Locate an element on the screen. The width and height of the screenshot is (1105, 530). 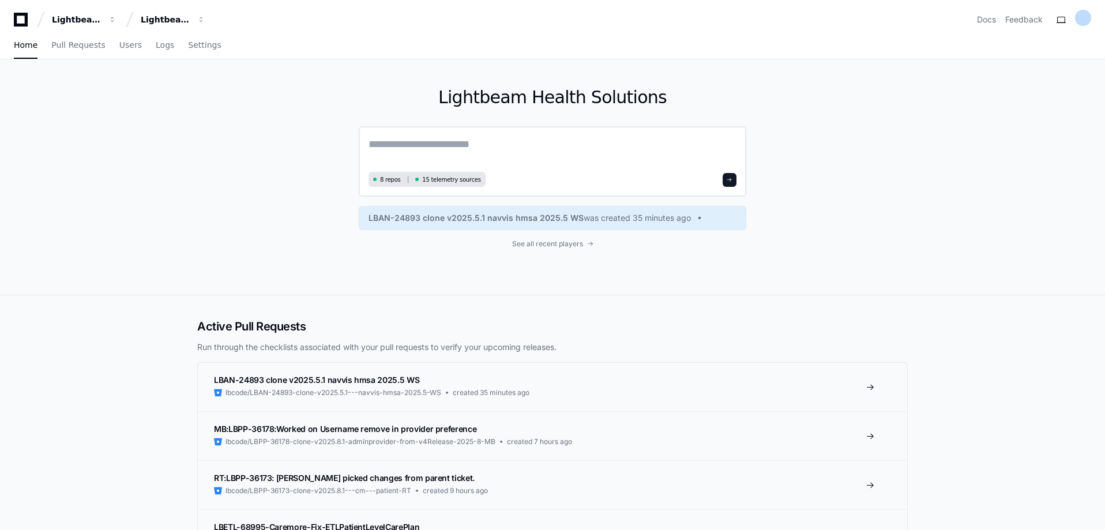
button: Lightbeam Health Solutions is located at coordinates (173, 20).